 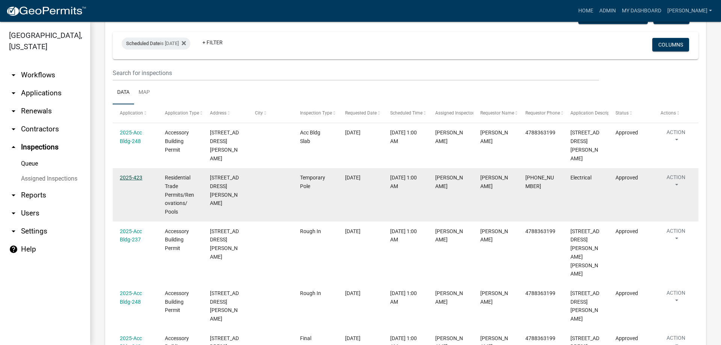 I want to click on datatable-header-cell: Status, so click(x=631, y=113).